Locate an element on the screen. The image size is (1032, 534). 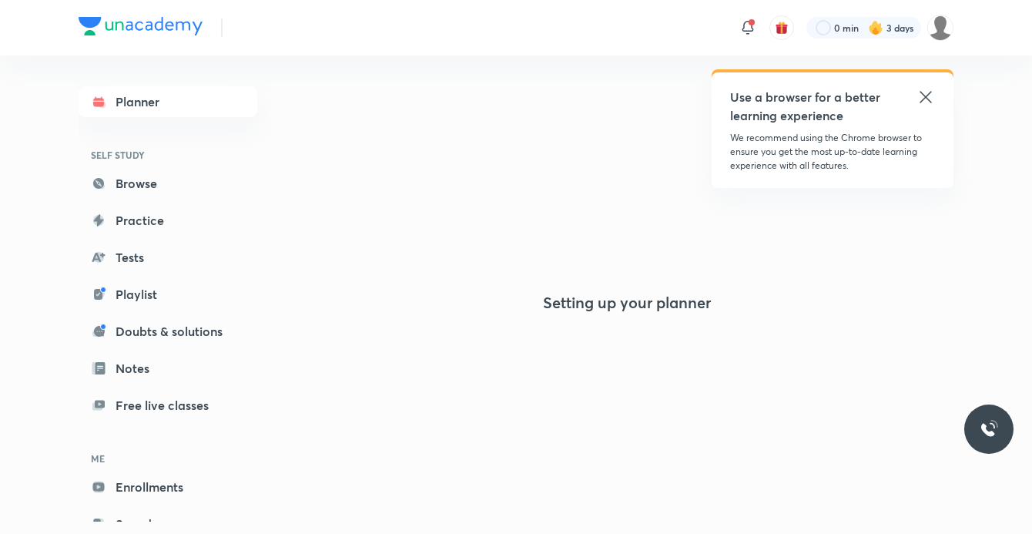
a: Playlist is located at coordinates (168, 294).